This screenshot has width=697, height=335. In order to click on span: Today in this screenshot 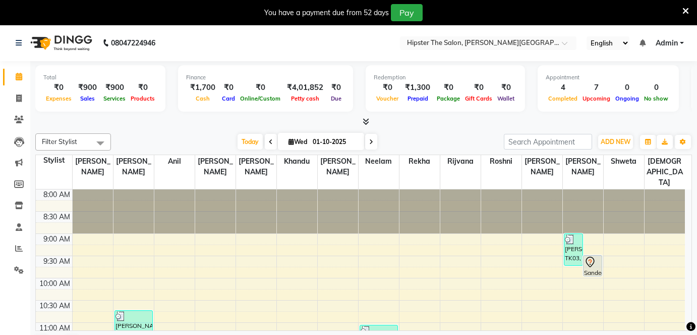, I will do `click(250, 141)`.